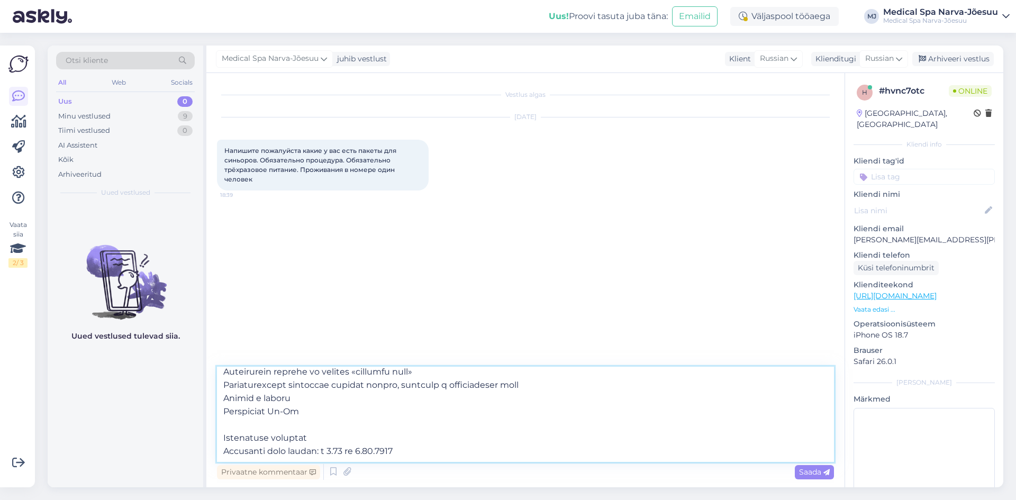  Describe the element at coordinates (268, 472) in the screenshot. I see `div: Privaatne kommentaar` at that location.